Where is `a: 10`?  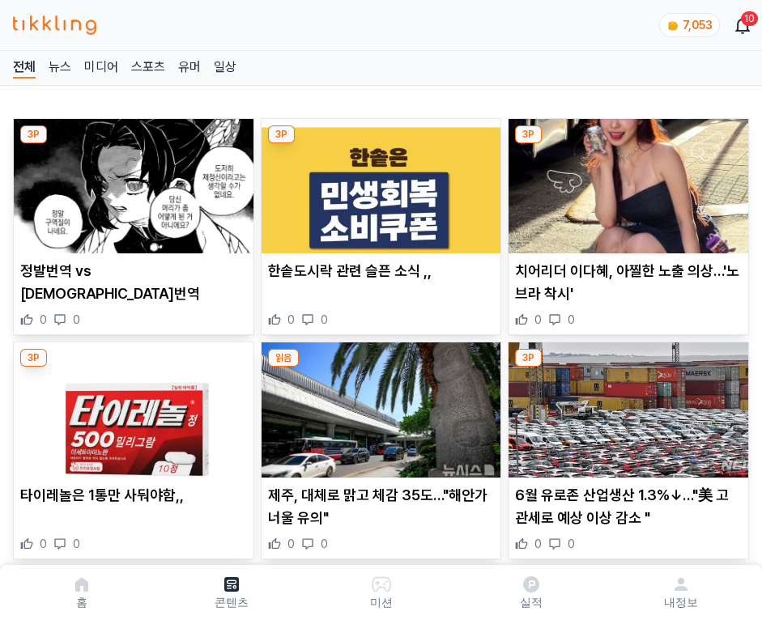 a: 10 is located at coordinates (742, 25).